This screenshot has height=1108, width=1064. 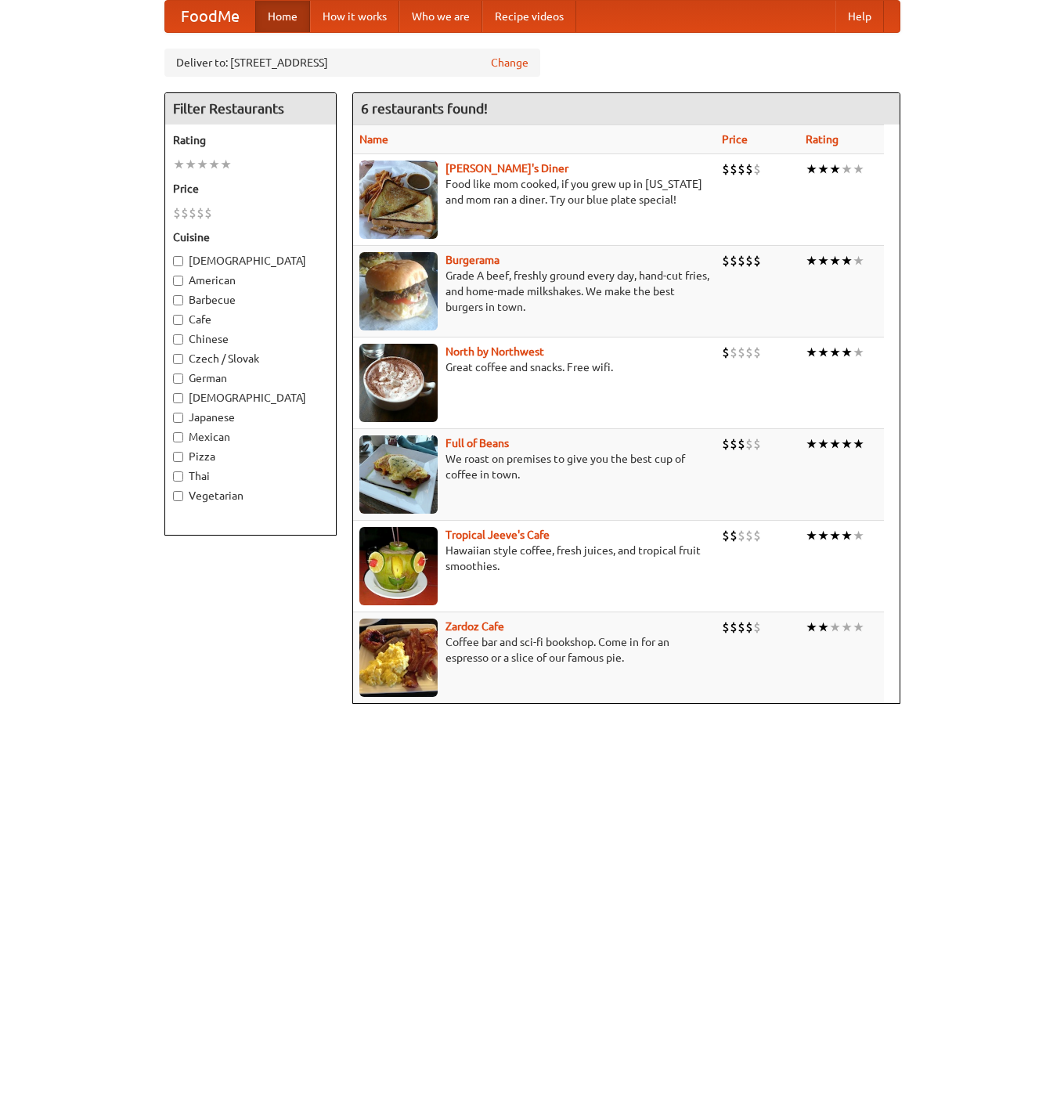 I want to click on b: Burgerama, so click(x=472, y=260).